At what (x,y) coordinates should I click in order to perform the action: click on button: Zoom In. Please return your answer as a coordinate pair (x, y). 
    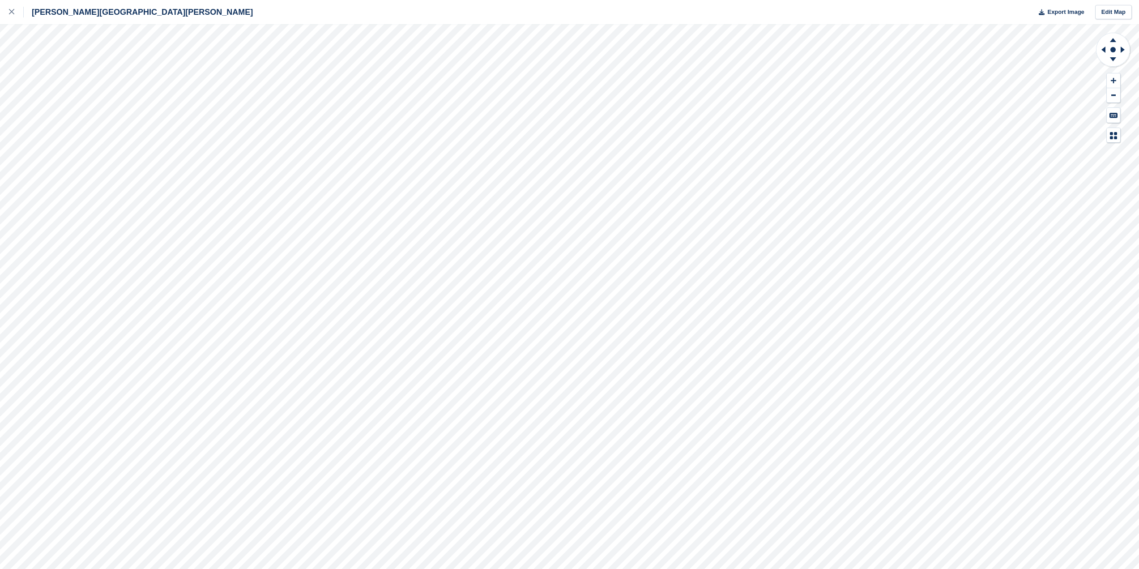
    Looking at the image, I should click on (1113, 81).